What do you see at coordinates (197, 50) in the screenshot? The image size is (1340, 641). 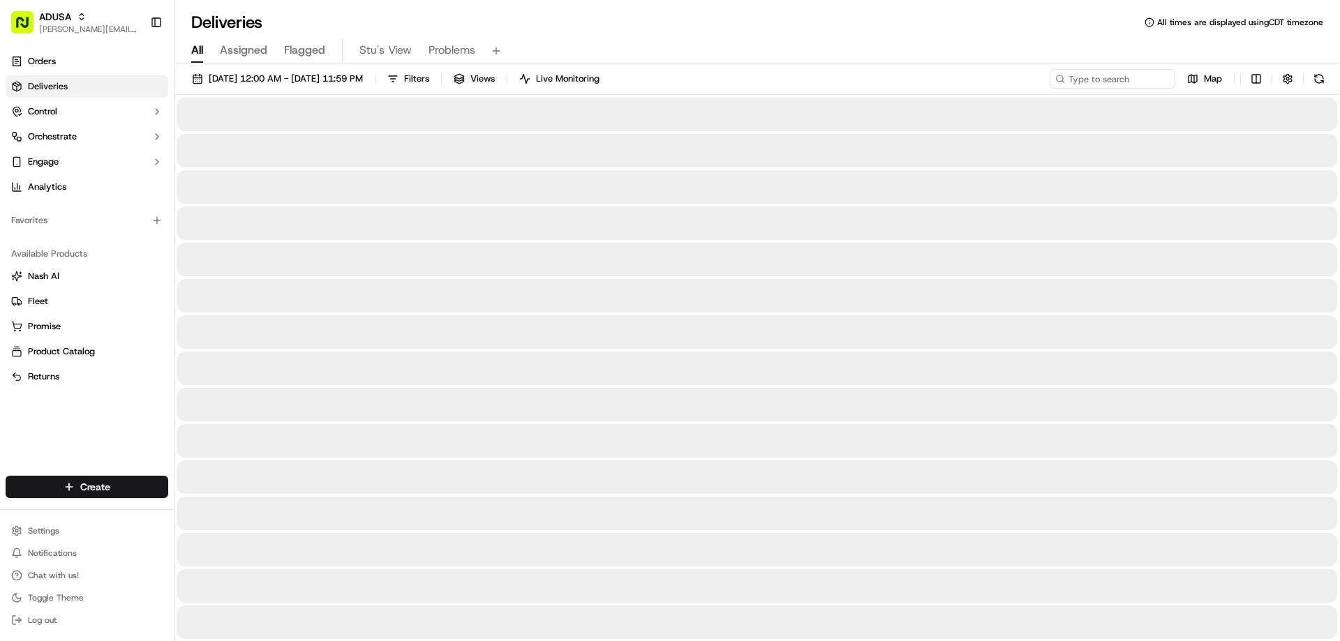 I see `span: All` at bounding box center [197, 50].